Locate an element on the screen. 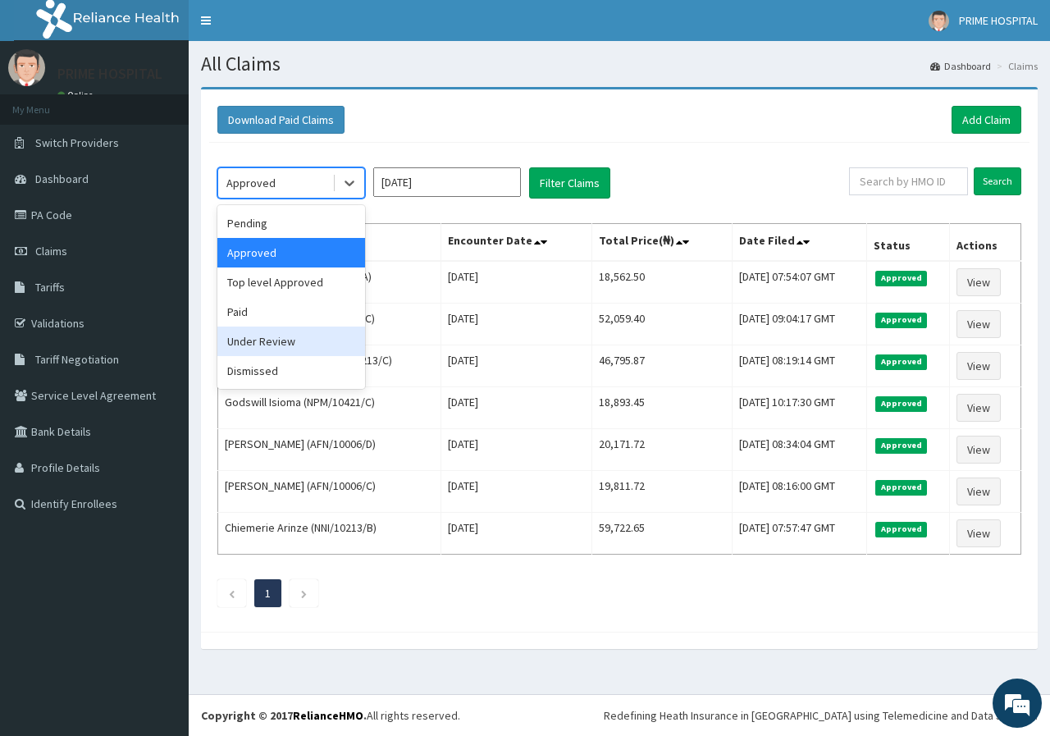  td: 18,893.45 is located at coordinates (661, 408).